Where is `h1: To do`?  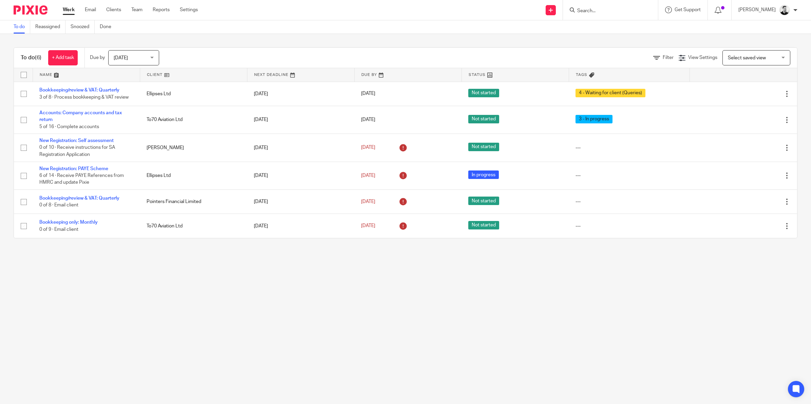
h1: To do is located at coordinates (31, 58).